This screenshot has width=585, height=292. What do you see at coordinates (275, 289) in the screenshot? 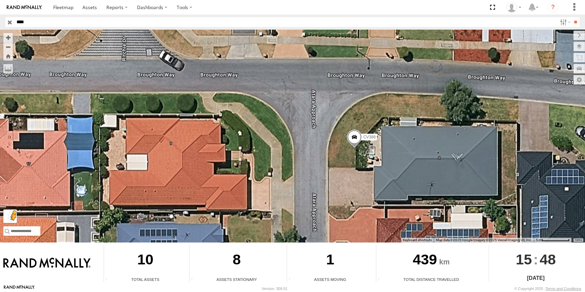
I see `div: Version: 308.01` at bounding box center [275, 289].